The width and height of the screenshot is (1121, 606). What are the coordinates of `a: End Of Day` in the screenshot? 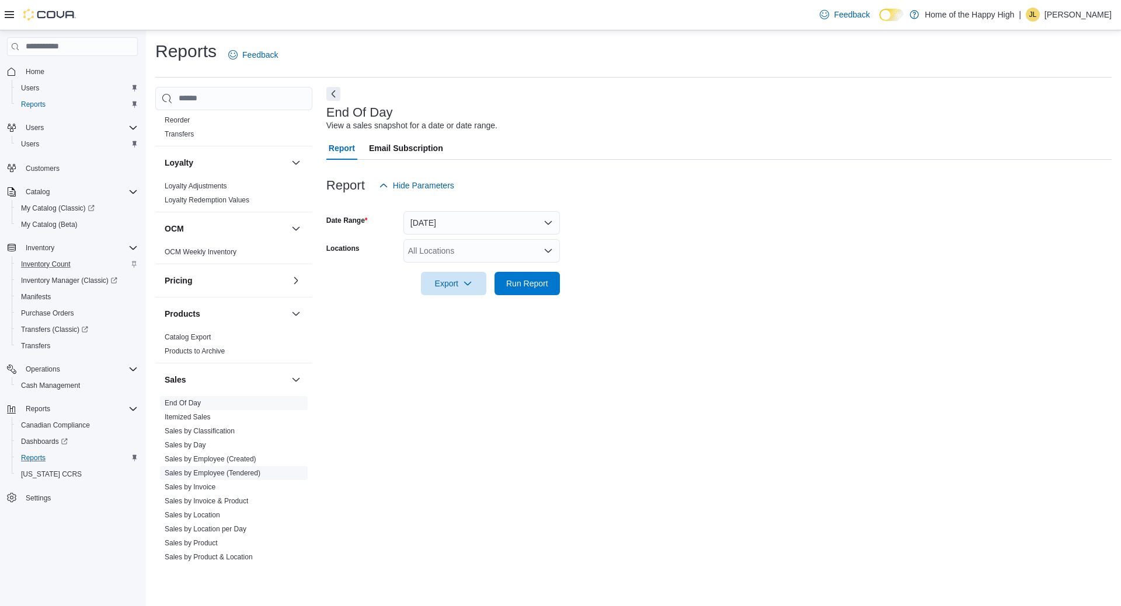 It's located at (183, 403).